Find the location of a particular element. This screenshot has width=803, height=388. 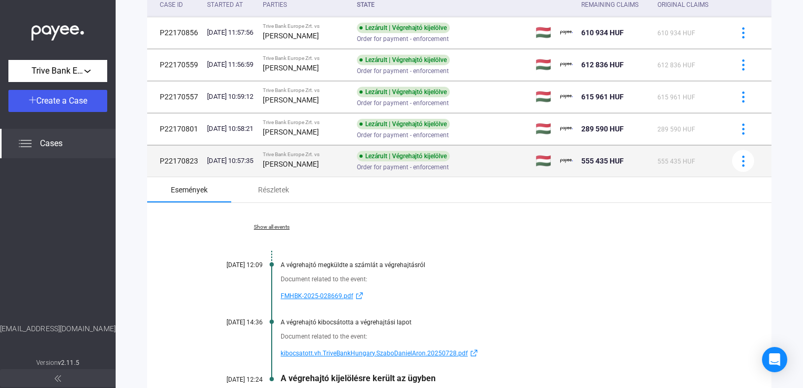

div: A végrehajtó kijelölésre került az ügyben is located at coordinates (500, 378).